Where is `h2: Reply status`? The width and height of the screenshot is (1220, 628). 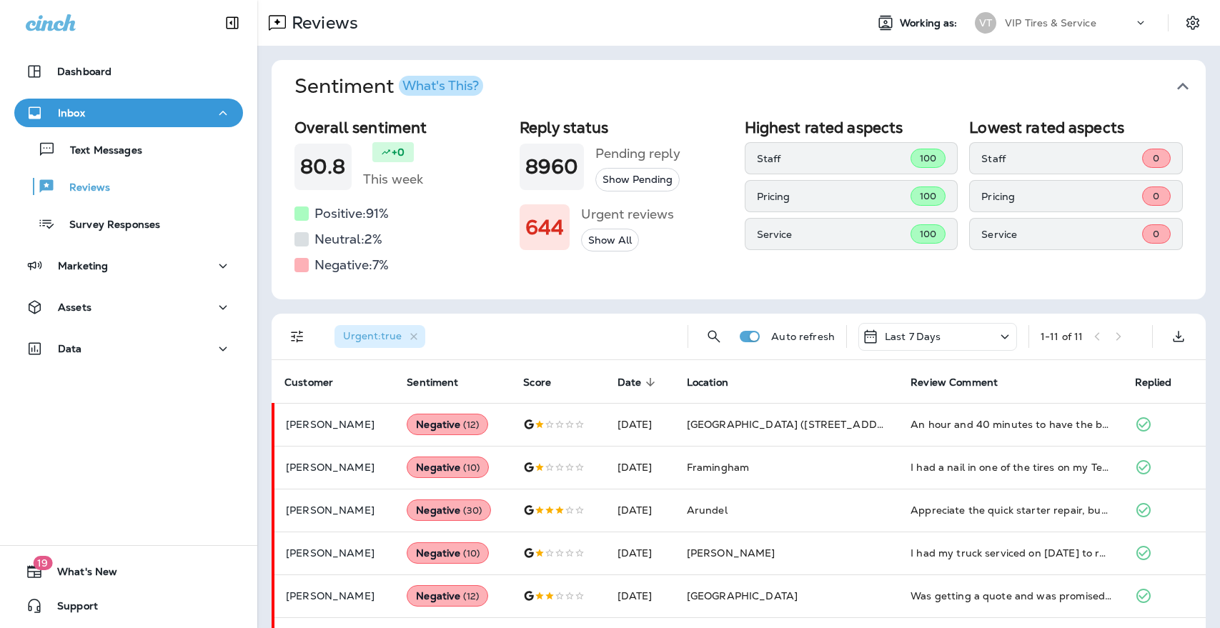
h2: Reply status is located at coordinates (626, 127).